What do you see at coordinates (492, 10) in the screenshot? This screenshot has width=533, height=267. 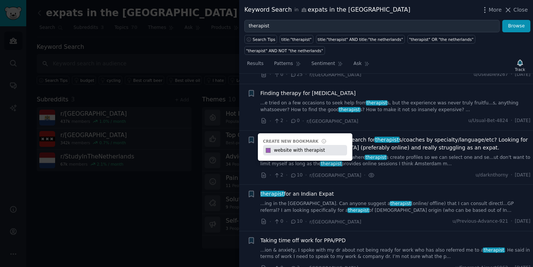 I see `button: More` at bounding box center [492, 10].